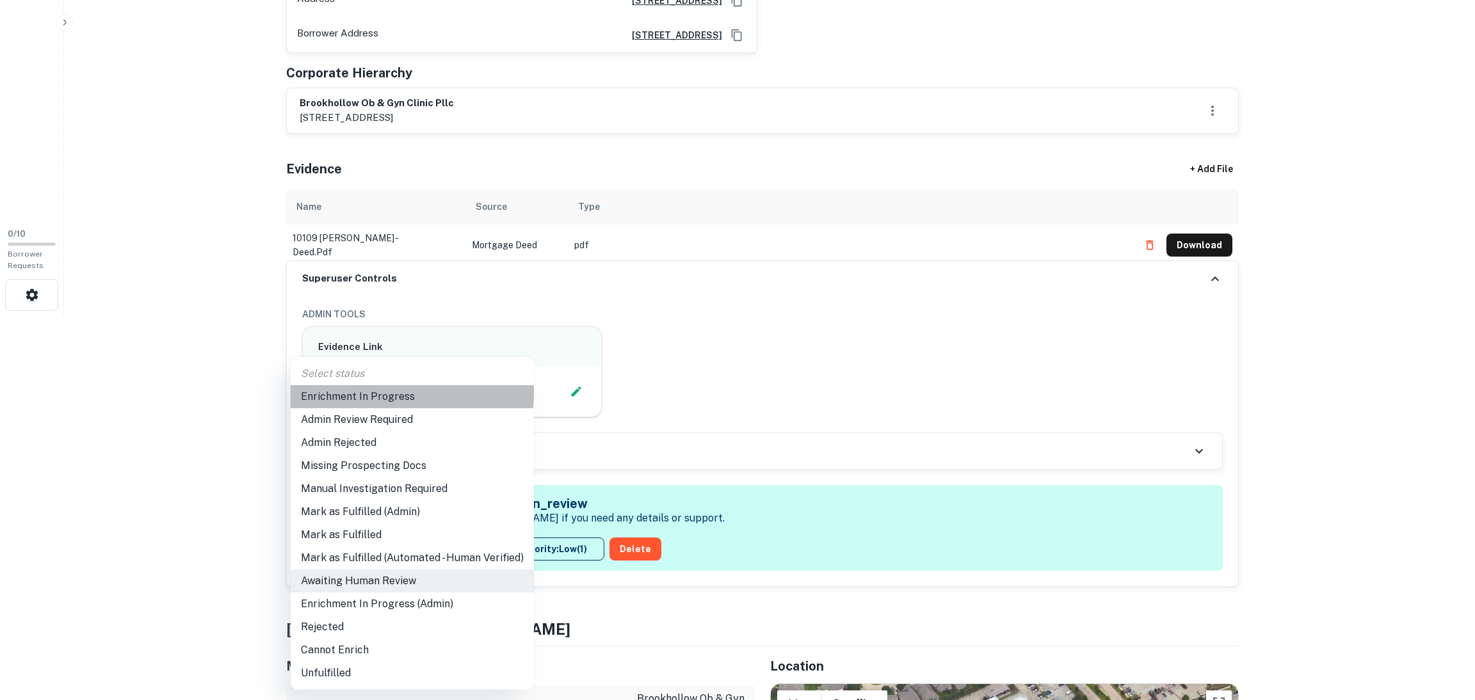 Image resolution: width=1475 pixels, height=700 pixels. What do you see at coordinates (412, 627) in the screenshot?
I see `li: Rejected` at bounding box center [412, 627].